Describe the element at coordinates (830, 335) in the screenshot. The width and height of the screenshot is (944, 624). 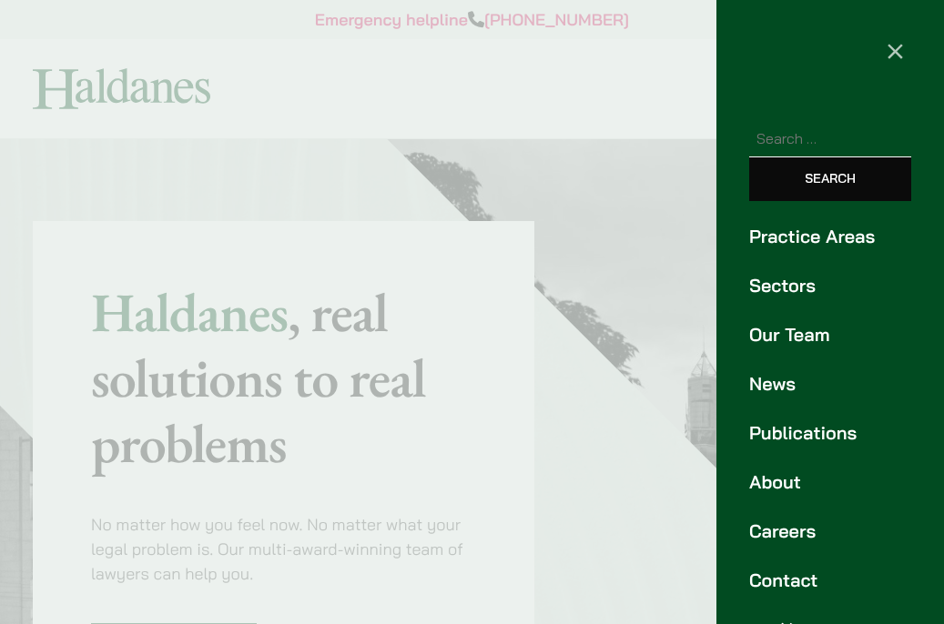
I see `a: Our Team` at that location.